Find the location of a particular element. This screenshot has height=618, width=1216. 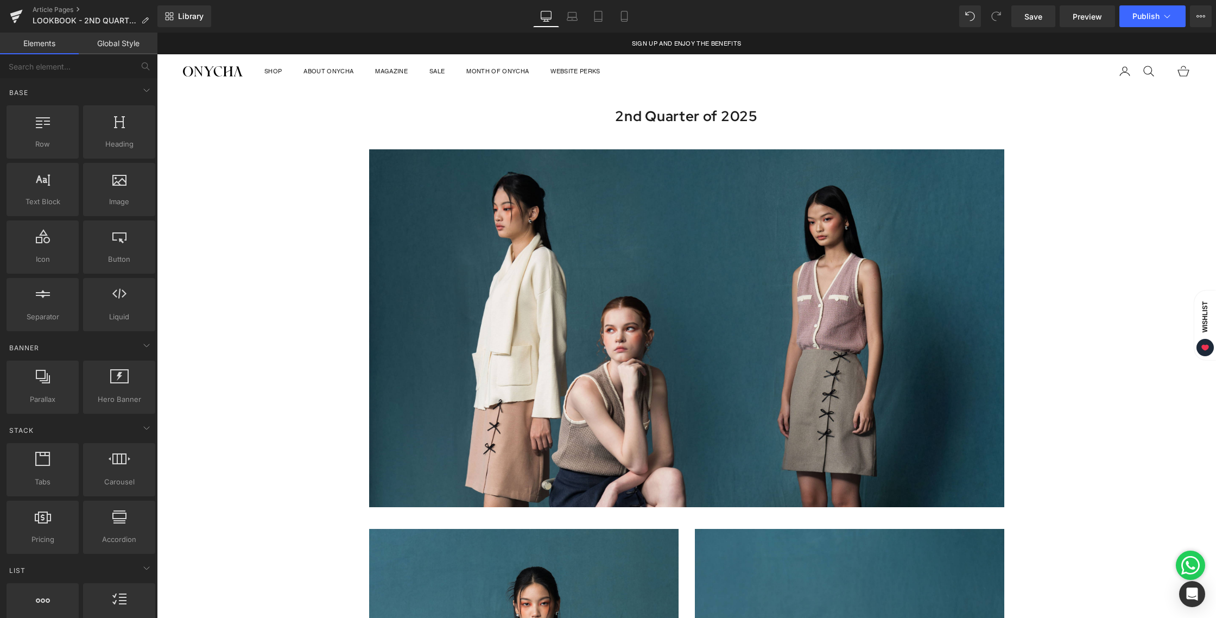

span: Library is located at coordinates (191, 16).